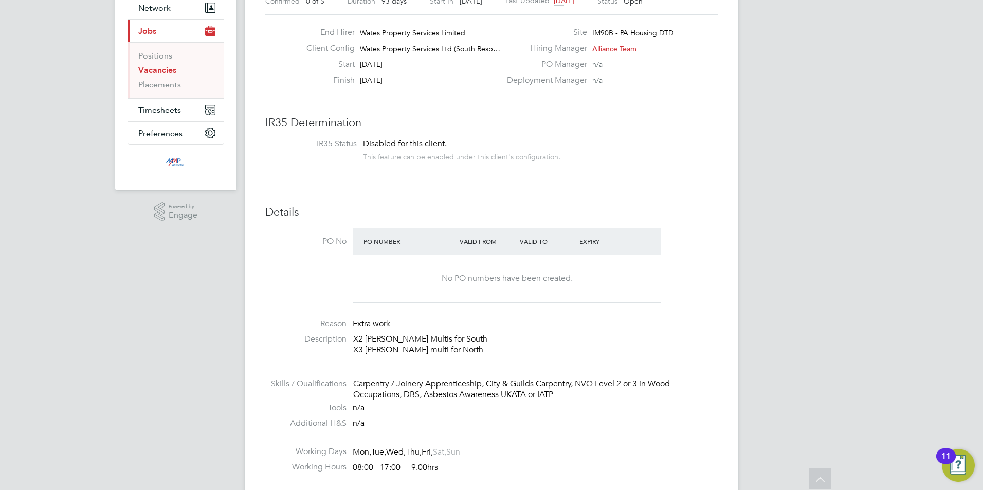  What do you see at coordinates (176, 212) in the screenshot?
I see `a: Powered byEngage` at bounding box center [176, 212].